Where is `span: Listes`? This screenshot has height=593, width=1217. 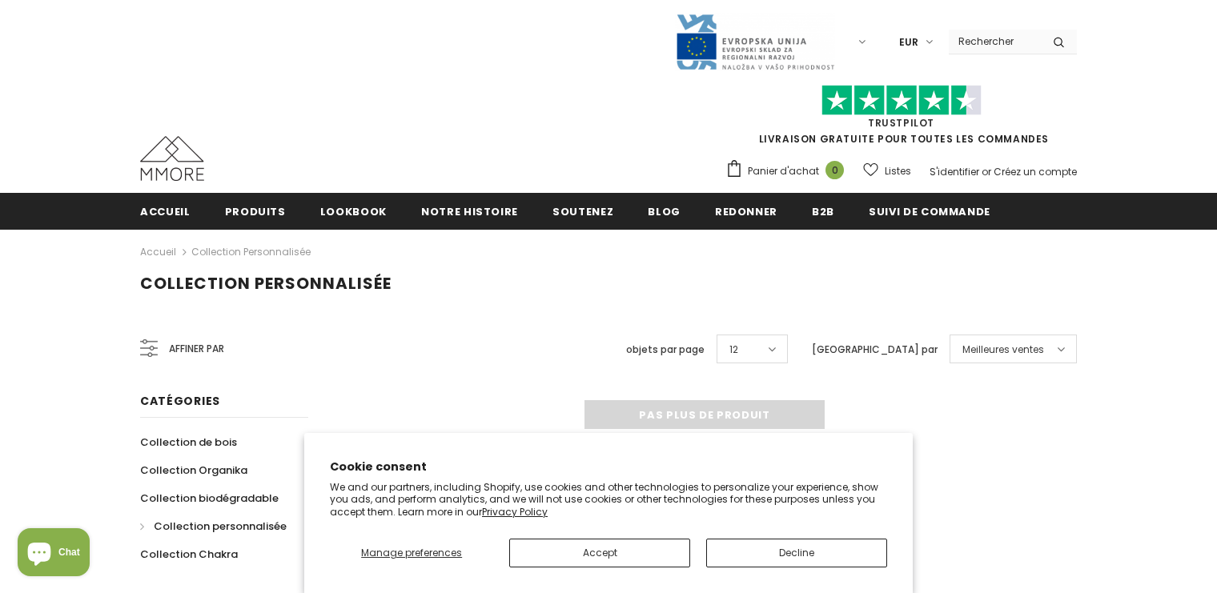 span: Listes is located at coordinates (898, 171).